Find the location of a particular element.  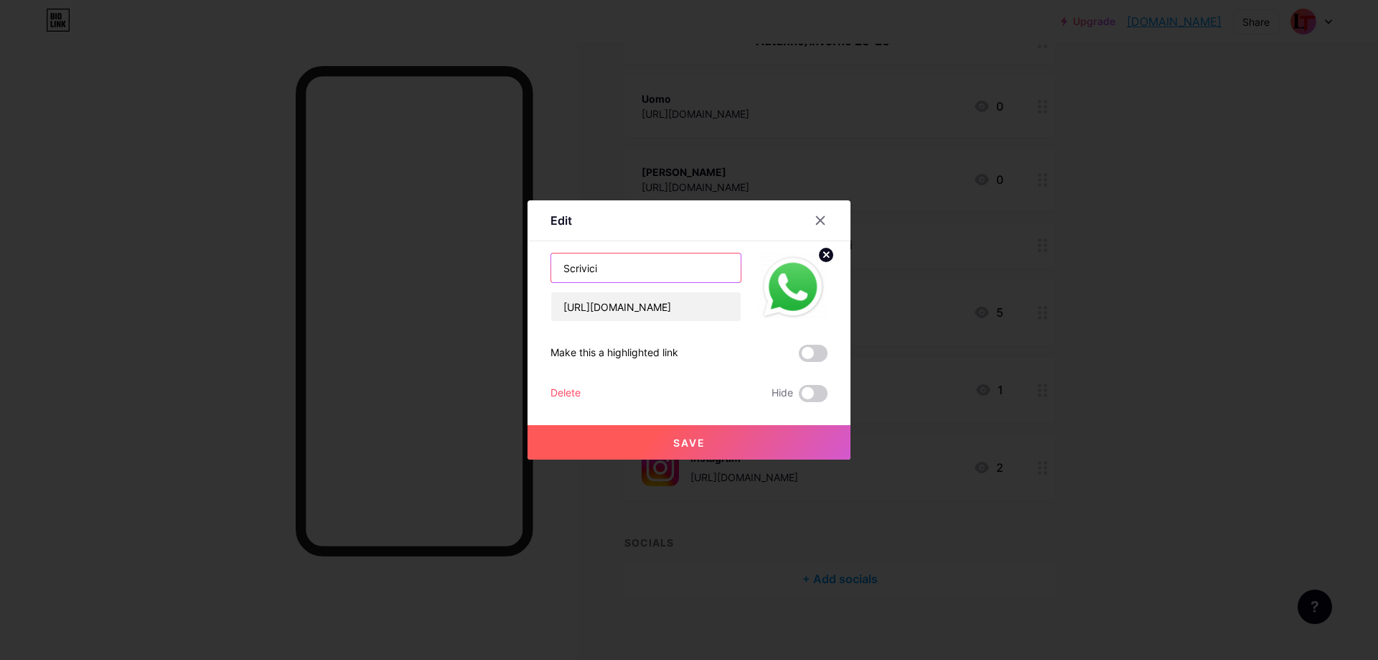

button: Save is located at coordinates (689, 442).